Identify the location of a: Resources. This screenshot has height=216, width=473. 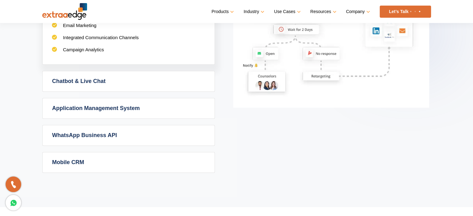
(323, 12).